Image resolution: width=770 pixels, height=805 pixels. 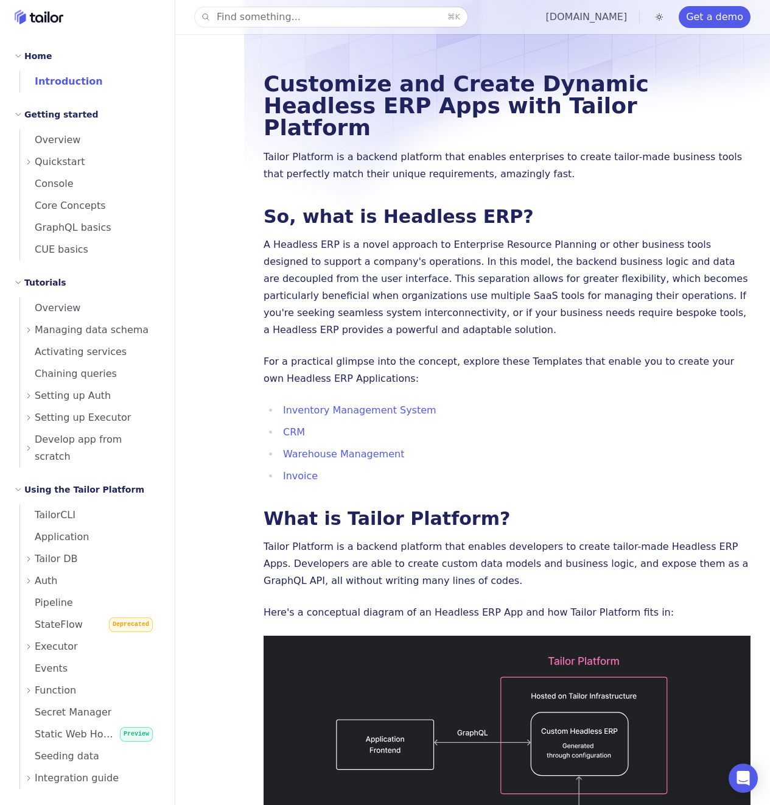 What do you see at coordinates (360, 410) in the screenshot?
I see `a: Inventory Management System` at bounding box center [360, 410].